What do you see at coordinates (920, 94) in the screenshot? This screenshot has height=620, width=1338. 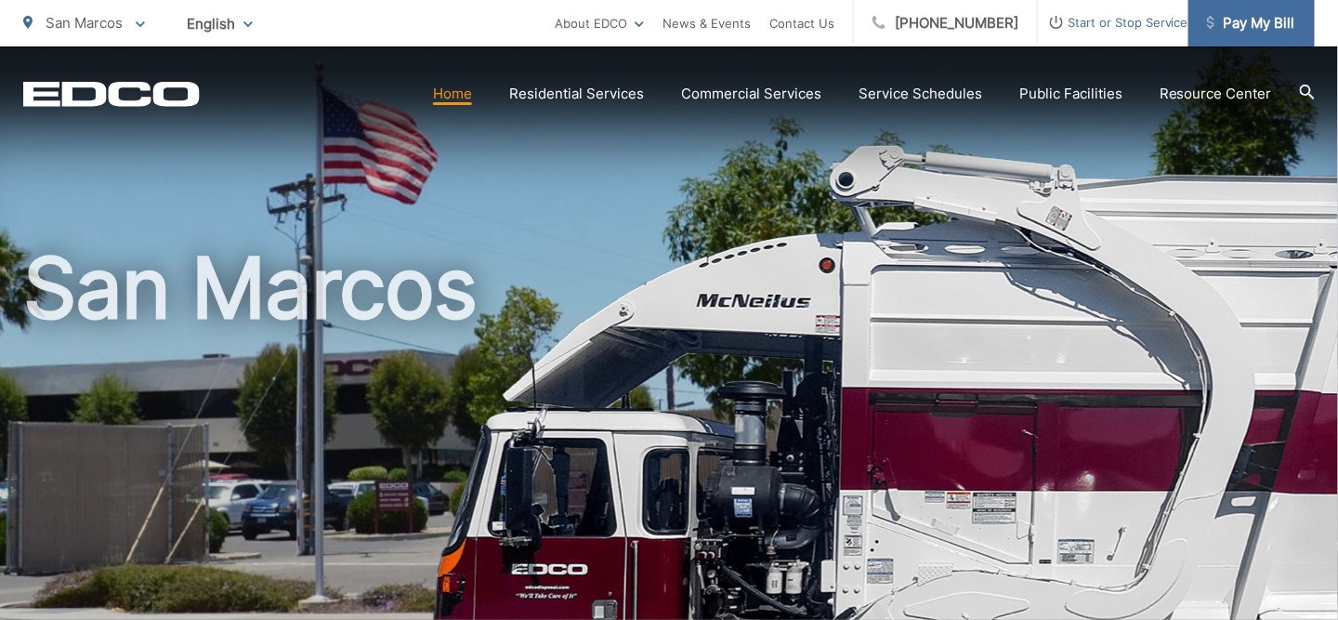 I see `a: Service Schedules` at bounding box center [920, 94].